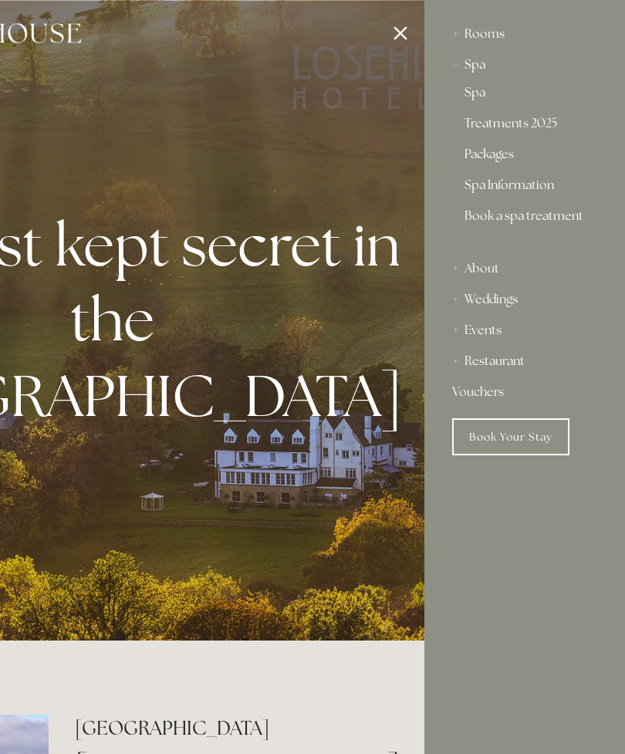 The width and height of the screenshot is (625, 754). Describe the element at coordinates (525, 222) in the screenshot. I see `a: Book a spa treatment` at that location.